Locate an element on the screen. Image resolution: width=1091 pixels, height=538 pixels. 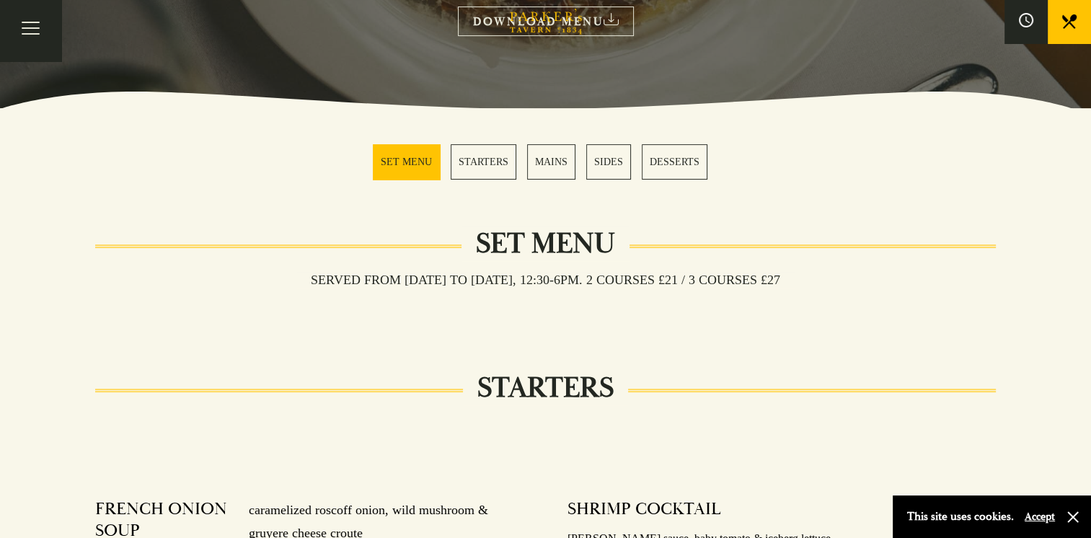
a: 1 / 5 is located at coordinates (406, 162).